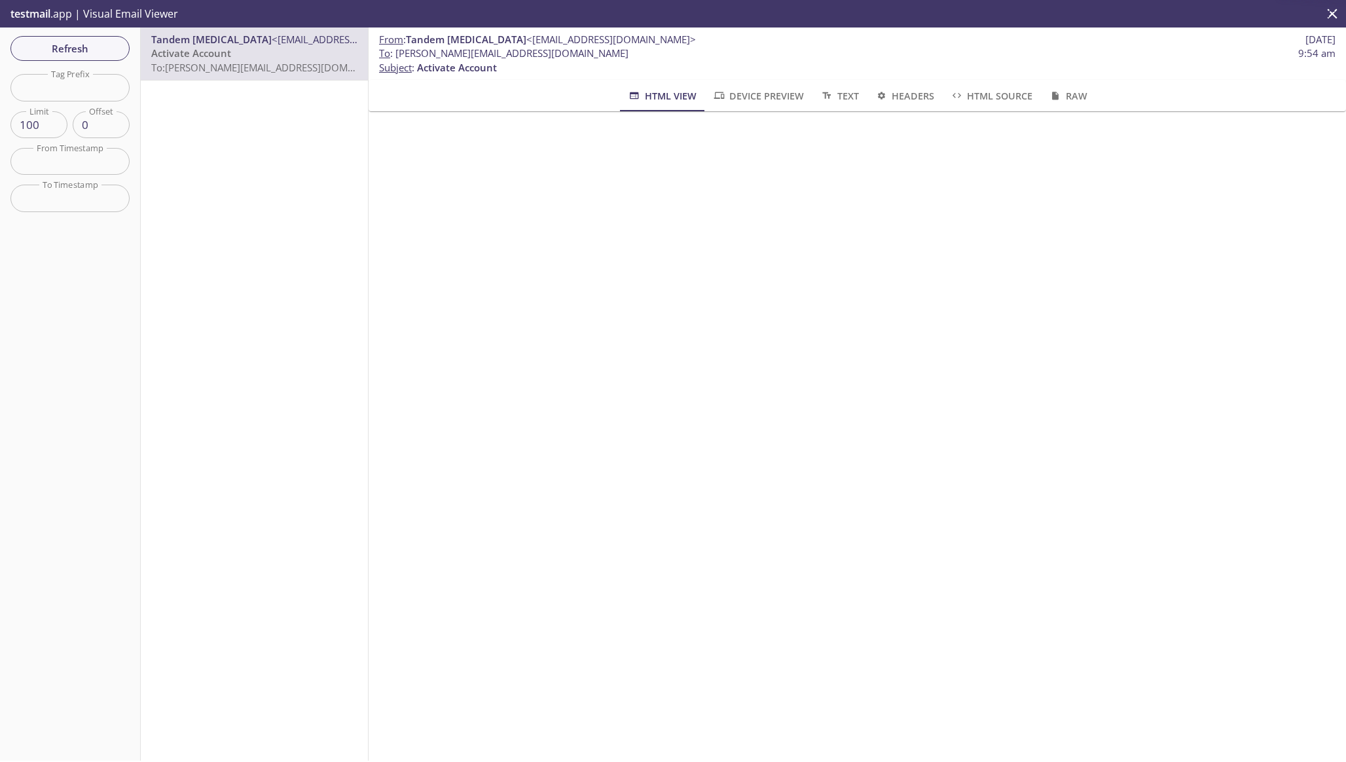  I want to click on span: 9:54 am, so click(1316, 53).